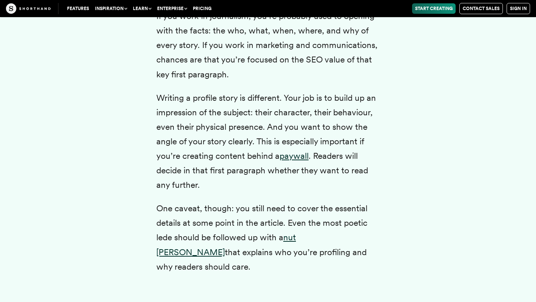 The height and width of the screenshot is (302, 536). I want to click on a: Start Creating, so click(433, 9).